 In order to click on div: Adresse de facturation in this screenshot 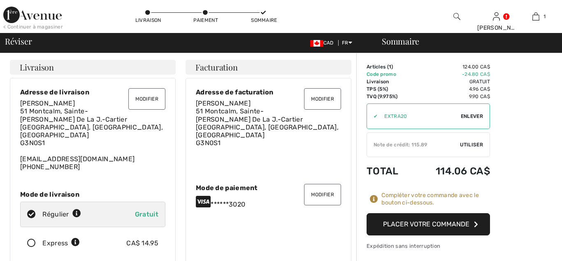, I will do `click(268, 92)`.